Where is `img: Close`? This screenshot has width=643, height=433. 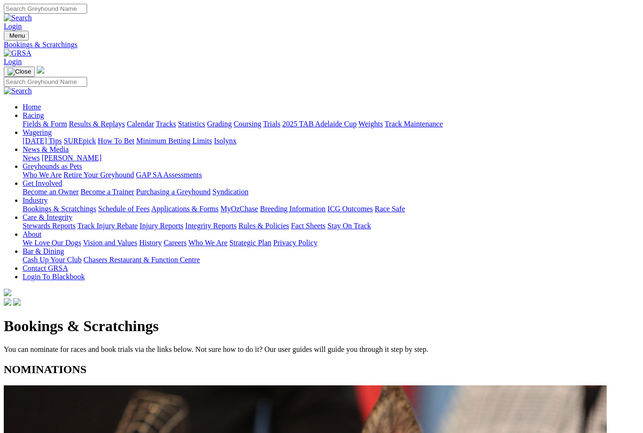
img: Close is located at coordinates (19, 72).